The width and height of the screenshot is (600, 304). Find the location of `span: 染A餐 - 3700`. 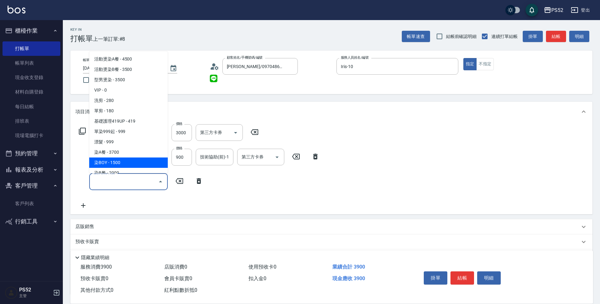

span: 染A餐 - 3700 is located at coordinates (128, 152).